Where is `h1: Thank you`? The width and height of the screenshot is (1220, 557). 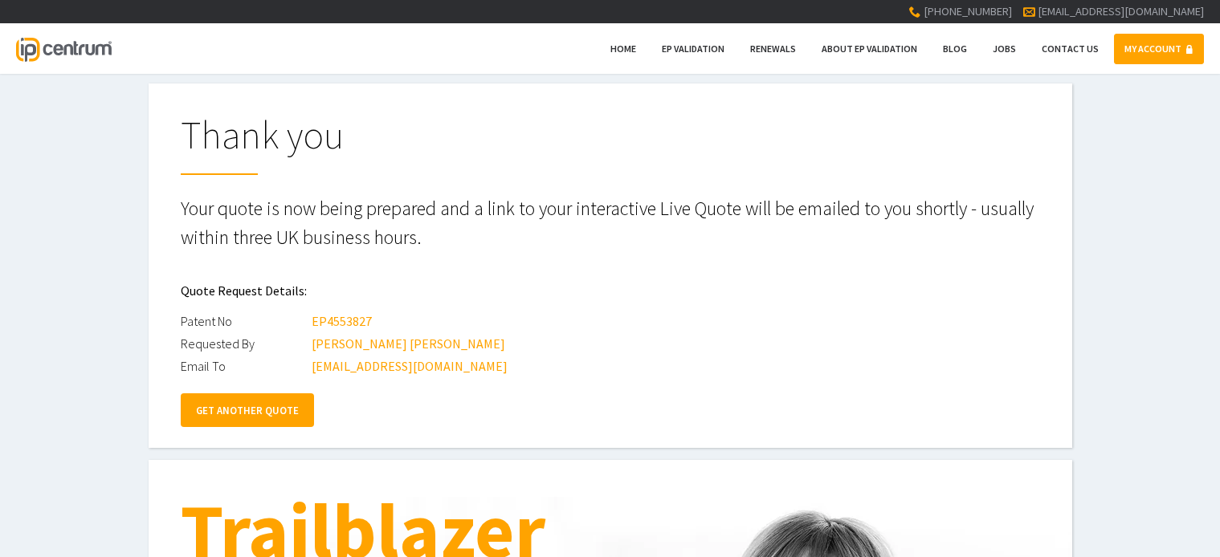 h1: Thank you is located at coordinates (610, 145).